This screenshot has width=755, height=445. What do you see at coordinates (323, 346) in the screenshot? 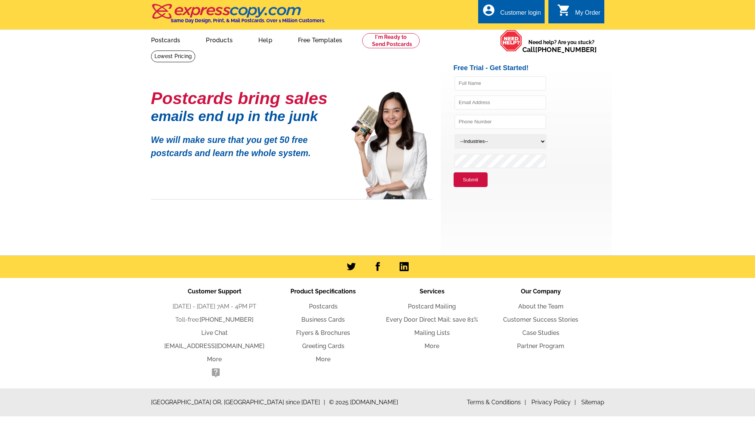
I see `a: Greeting Cards` at bounding box center [323, 346].